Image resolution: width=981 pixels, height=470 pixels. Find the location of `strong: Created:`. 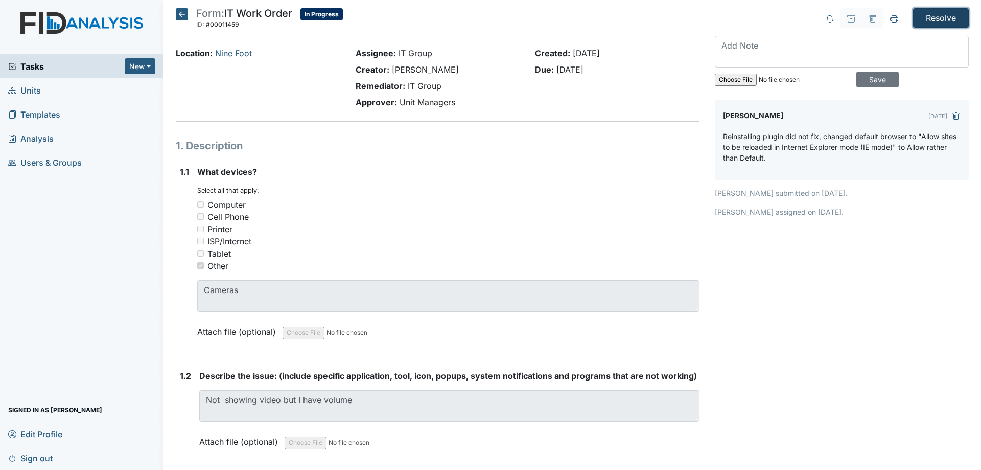

strong: Created: is located at coordinates (552, 53).